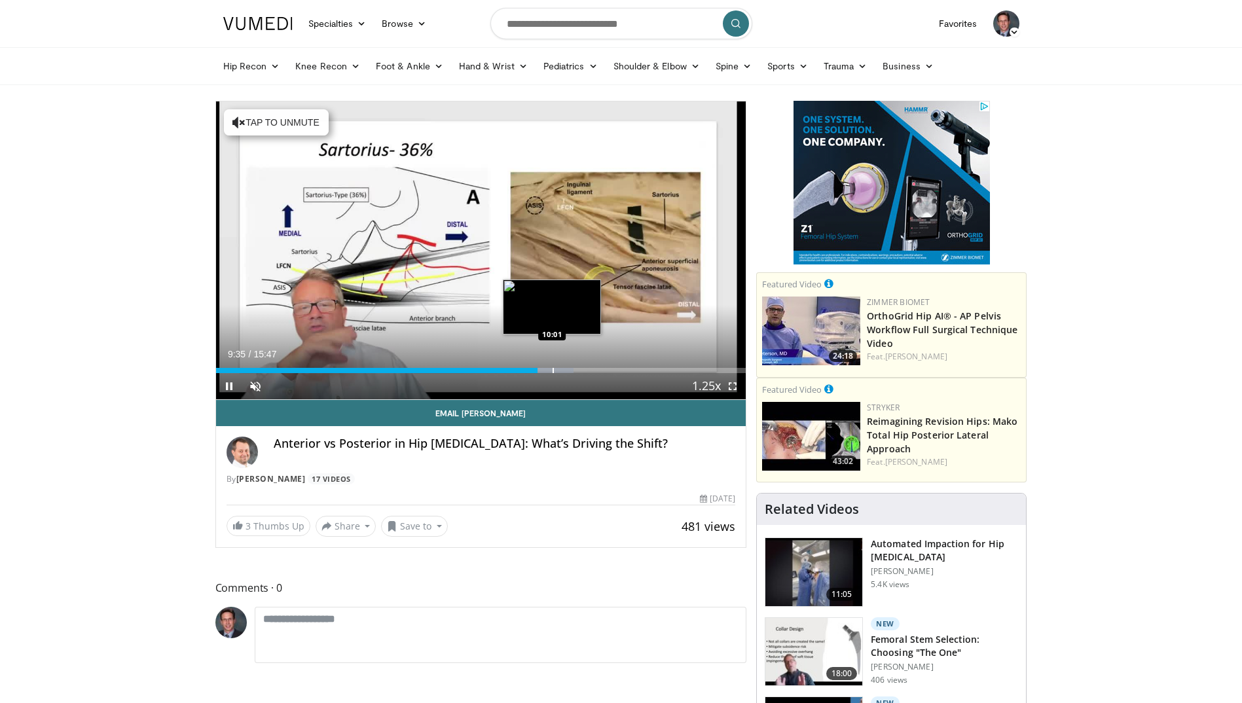 Image resolution: width=1242 pixels, height=703 pixels. I want to click on div: Progress Bar, so click(481, 371).